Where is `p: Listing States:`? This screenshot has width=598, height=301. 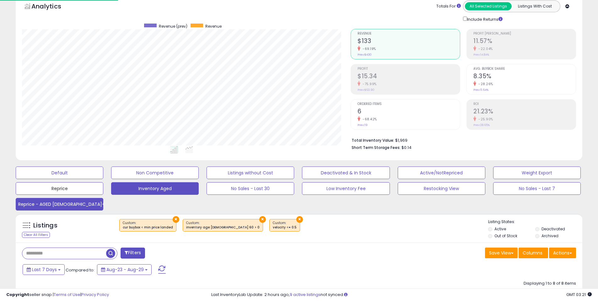
p: Listing States: is located at coordinates (536, 222).